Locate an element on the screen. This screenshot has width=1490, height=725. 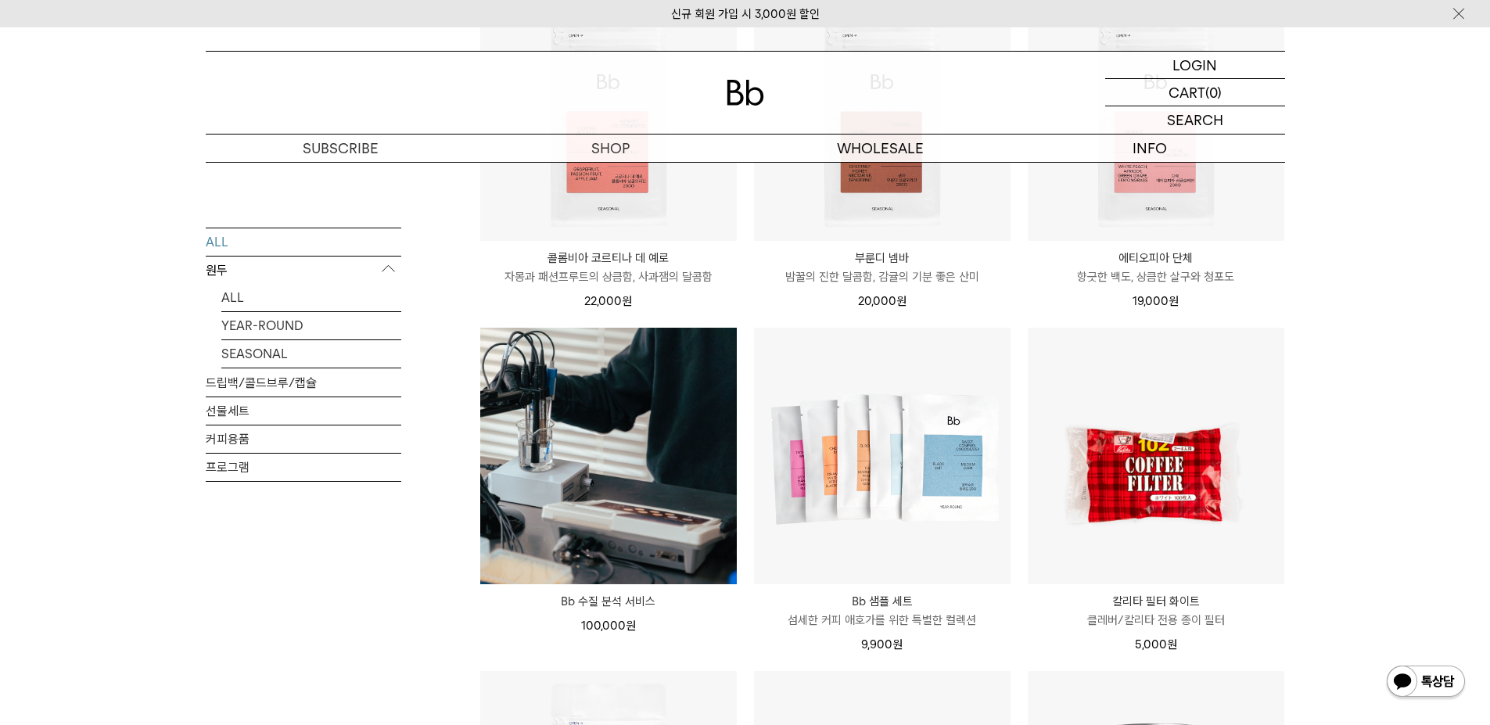
p: SEARCH is located at coordinates (1195, 120).